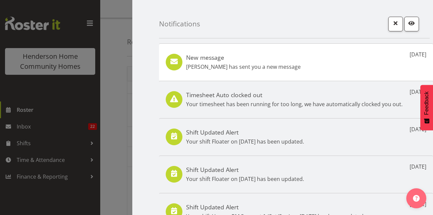 This screenshot has height=215, width=433. I want to click on h5: New message, so click(243, 57).